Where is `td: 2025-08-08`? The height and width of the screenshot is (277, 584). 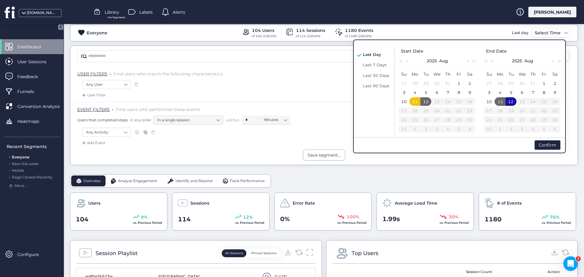
td: 2025-08-08 is located at coordinates (544, 93).